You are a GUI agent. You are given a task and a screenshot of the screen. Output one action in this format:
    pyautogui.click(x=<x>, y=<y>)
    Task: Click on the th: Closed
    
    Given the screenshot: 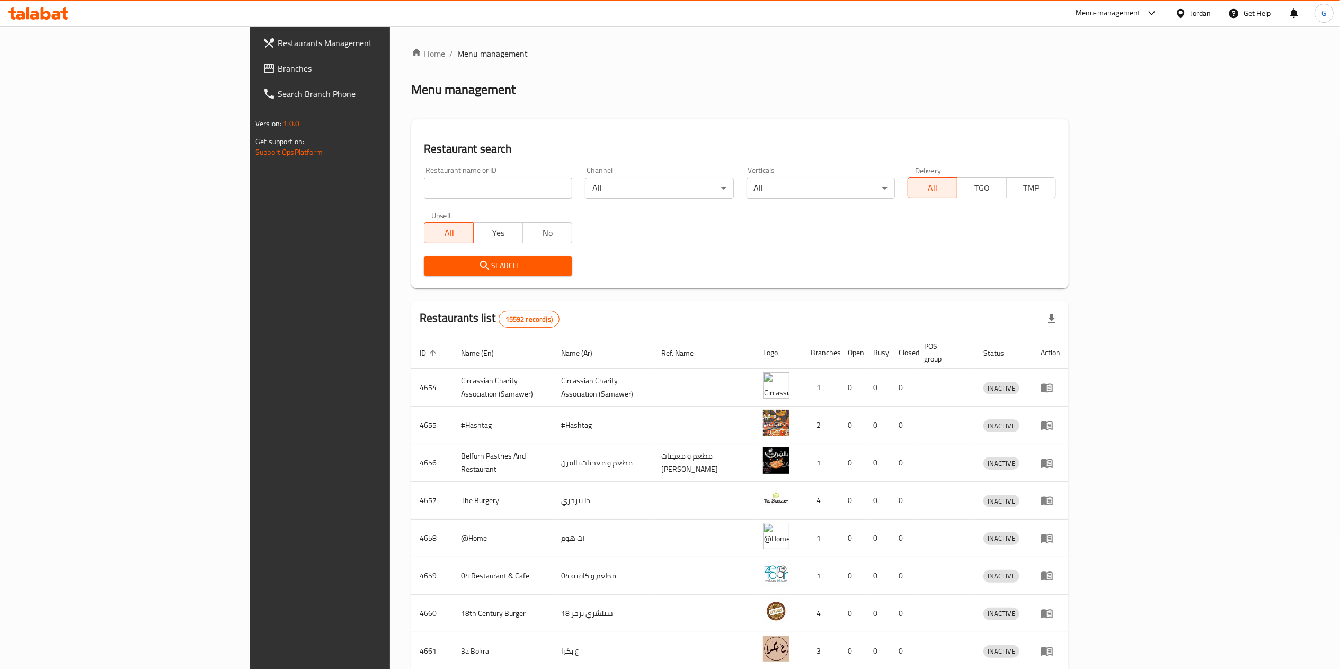 What is the action you would take?
    pyautogui.click(x=903, y=352)
    